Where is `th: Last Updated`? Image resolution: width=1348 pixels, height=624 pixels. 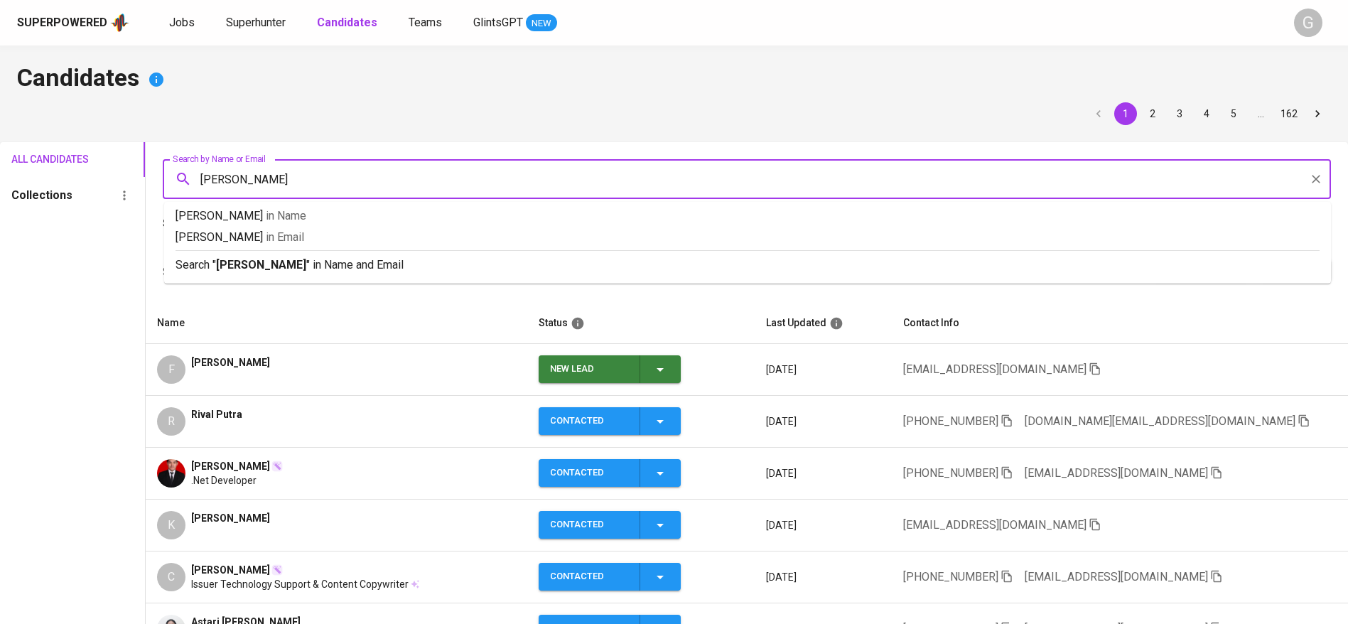 th: Last Updated is located at coordinates (823, 323).